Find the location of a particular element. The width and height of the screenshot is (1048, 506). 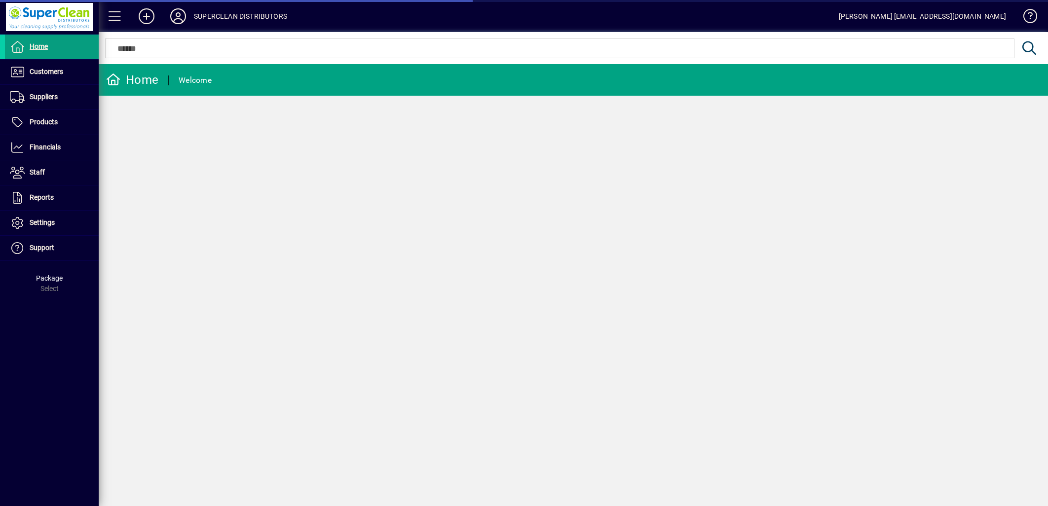

span: Staff is located at coordinates (37, 172).